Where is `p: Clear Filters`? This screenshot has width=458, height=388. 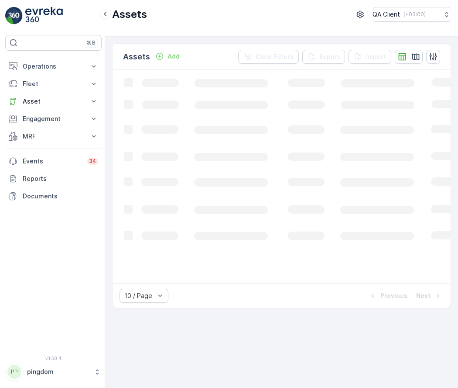 p: Clear Filters is located at coordinates (275, 57).